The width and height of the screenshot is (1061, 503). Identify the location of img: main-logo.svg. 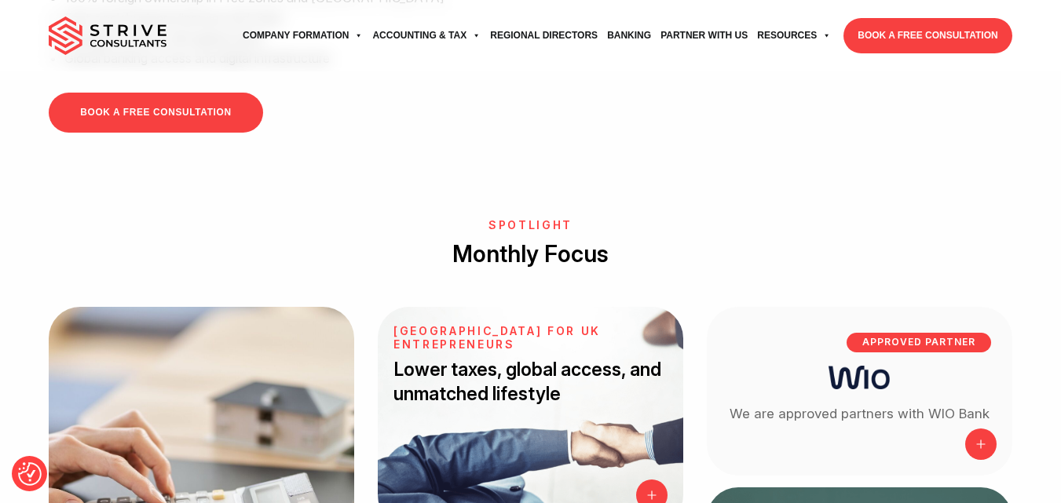
(108, 36).